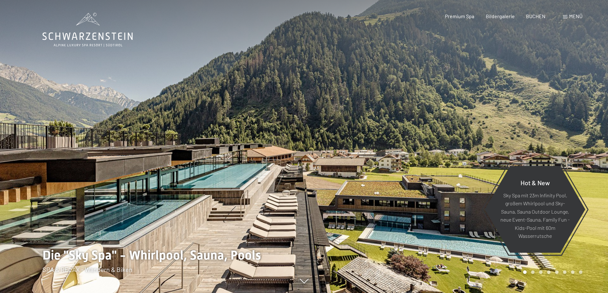  Describe the element at coordinates (535, 16) in the screenshot. I see `a: BUCHEN` at that location.